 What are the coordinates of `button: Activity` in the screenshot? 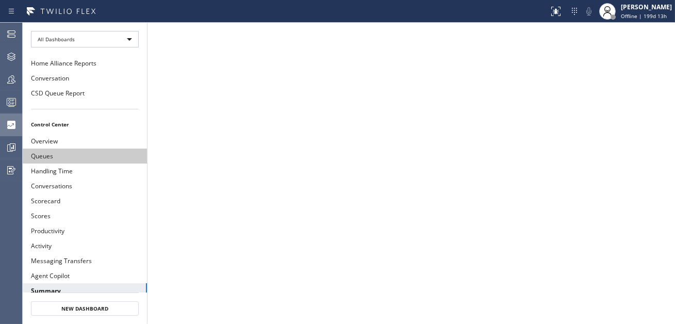 It's located at (85, 245).